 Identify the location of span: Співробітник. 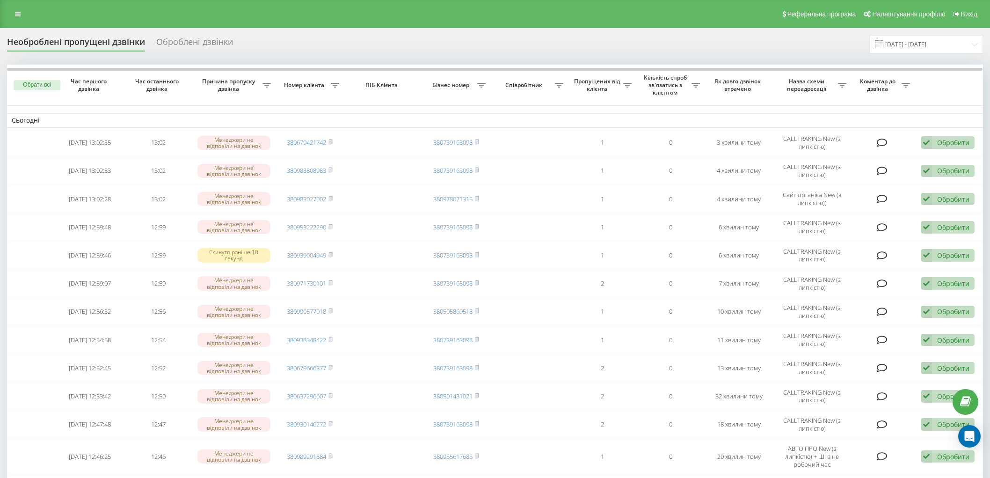
(525, 85).